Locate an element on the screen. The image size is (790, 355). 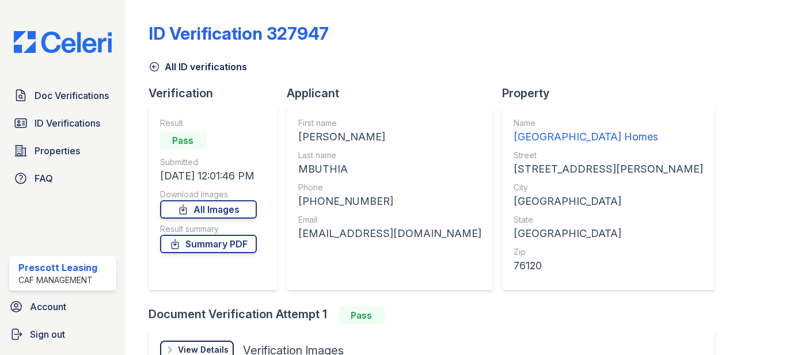
a: All ID verifications is located at coordinates (198, 67).